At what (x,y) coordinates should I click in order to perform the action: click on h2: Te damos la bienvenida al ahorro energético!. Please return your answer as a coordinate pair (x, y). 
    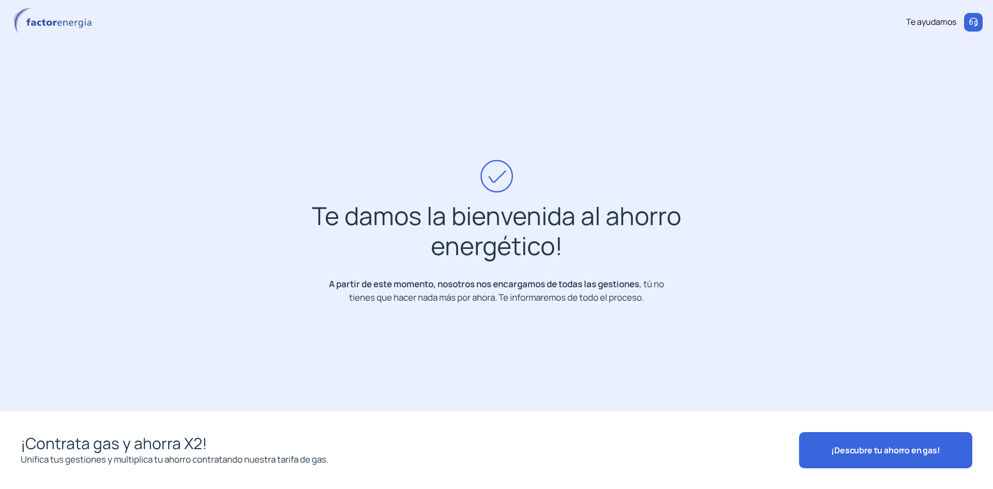
    Looking at the image, I should click on (496, 230).